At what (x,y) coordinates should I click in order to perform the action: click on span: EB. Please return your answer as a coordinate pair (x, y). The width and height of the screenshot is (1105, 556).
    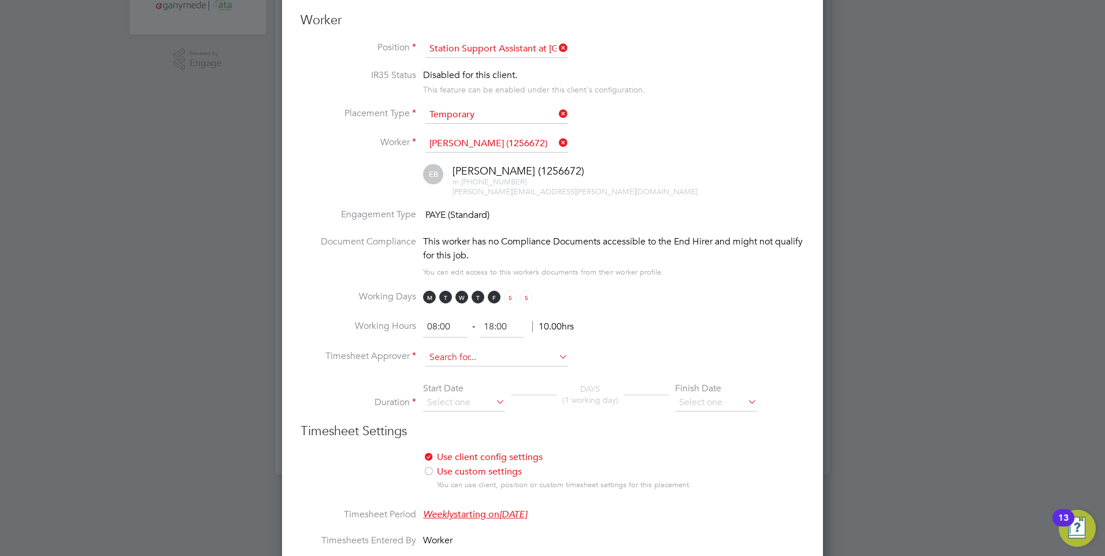
    Looking at the image, I should click on (433, 174).